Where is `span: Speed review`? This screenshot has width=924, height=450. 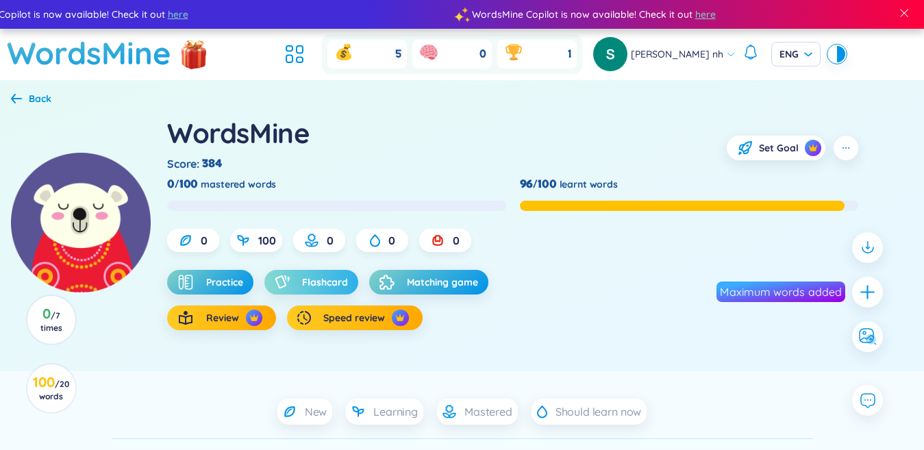 span: Speed review is located at coordinates (354, 318).